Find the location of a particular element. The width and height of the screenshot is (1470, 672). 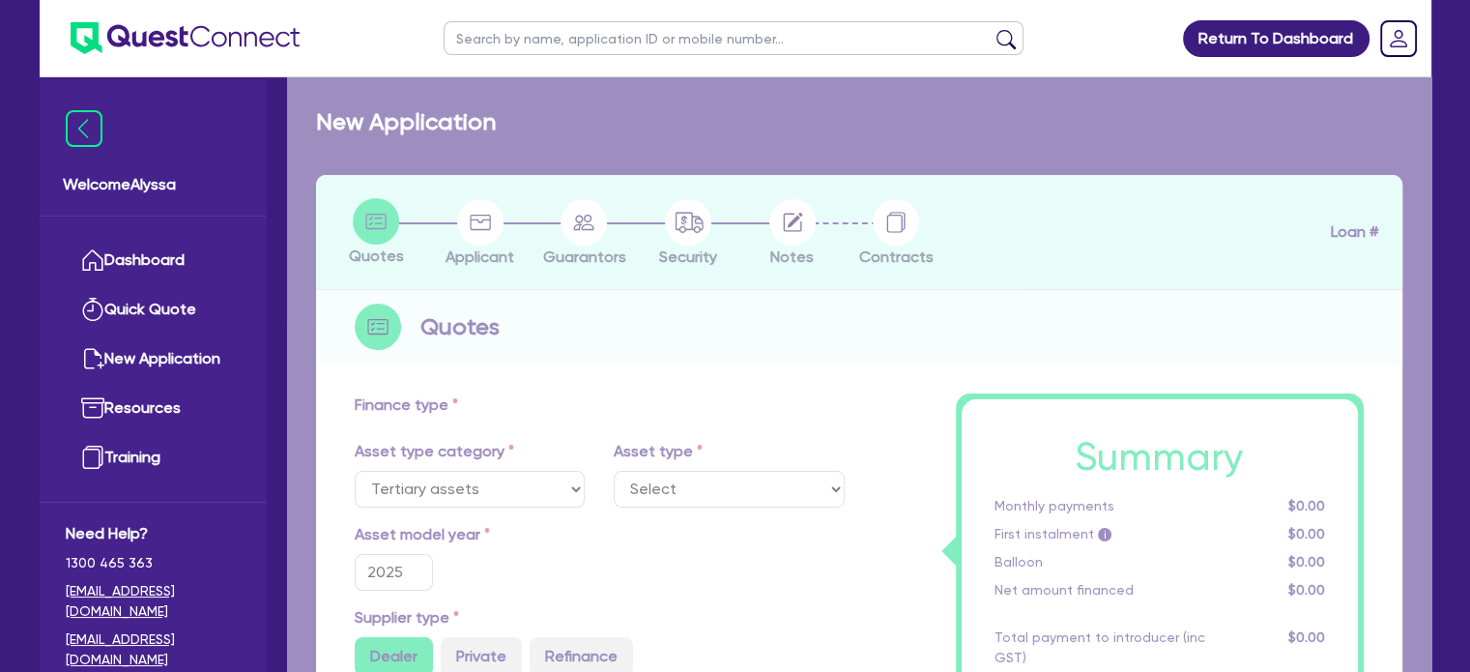

a: Resources is located at coordinates (153, 408).